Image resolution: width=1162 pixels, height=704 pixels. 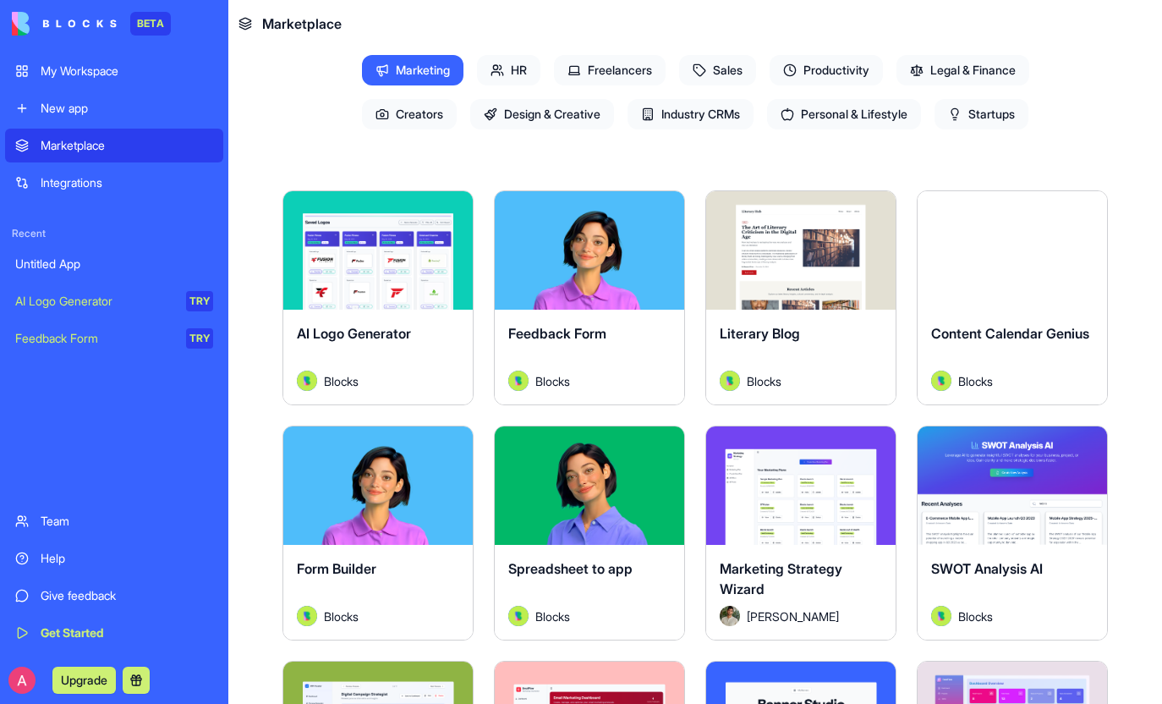 I want to click on a: AI Logo GeneratorTRY, so click(x=114, y=301).